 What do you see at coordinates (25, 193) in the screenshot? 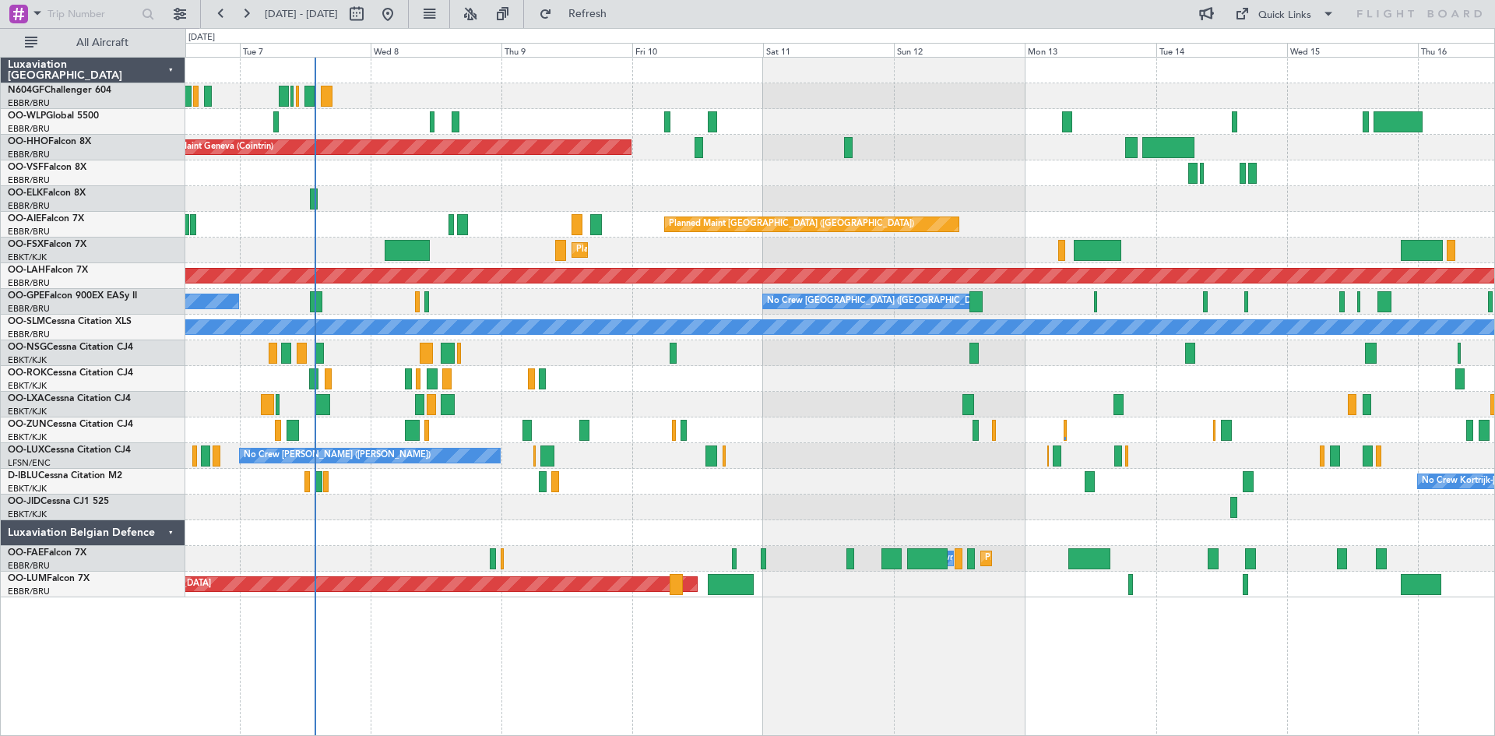
I see `span: OO-ELK` at bounding box center [25, 193].